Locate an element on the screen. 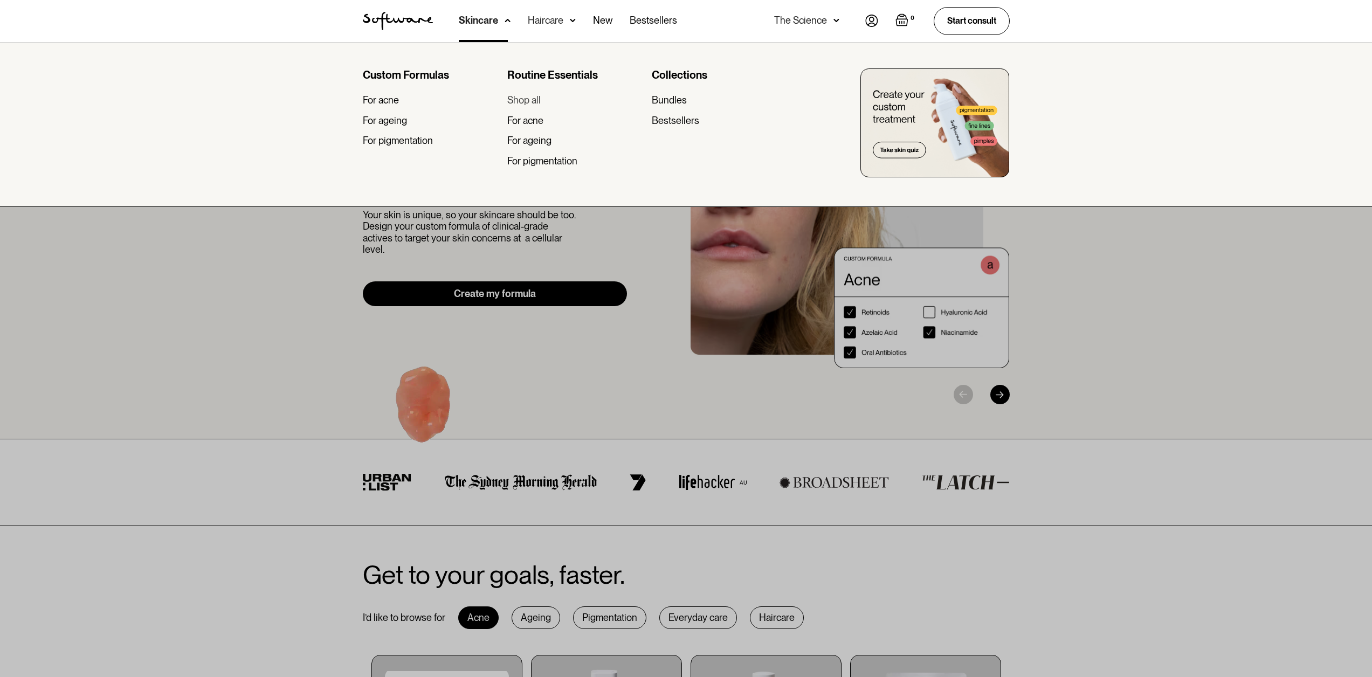 The image size is (1372, 677). div: The Science is located at coordinates (800, 20).